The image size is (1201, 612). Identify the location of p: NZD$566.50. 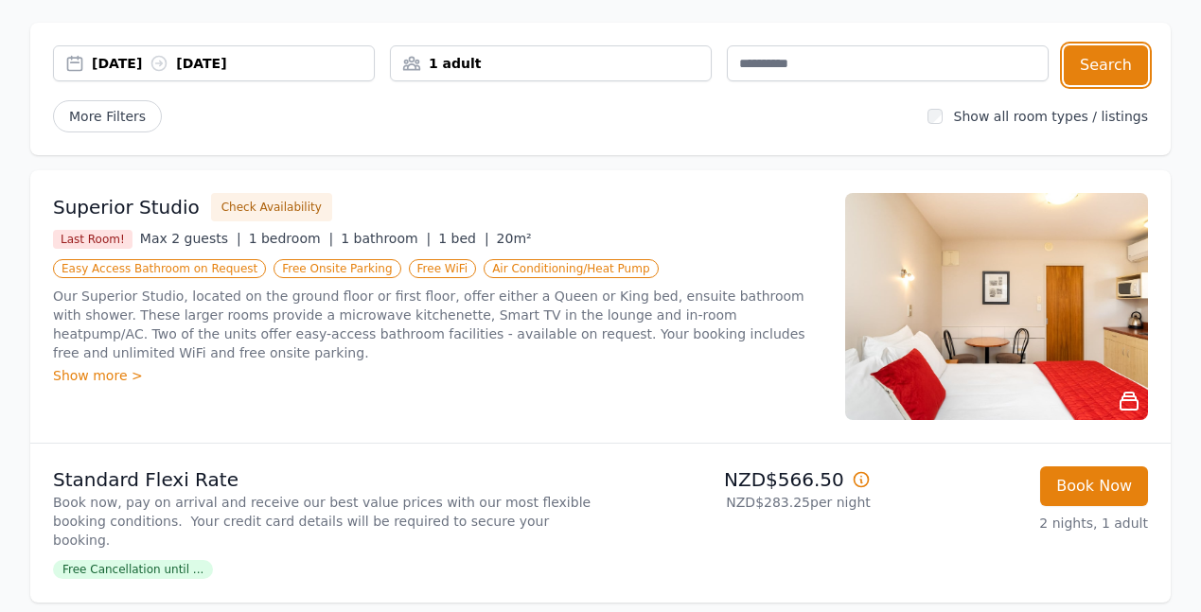
(739, 480).